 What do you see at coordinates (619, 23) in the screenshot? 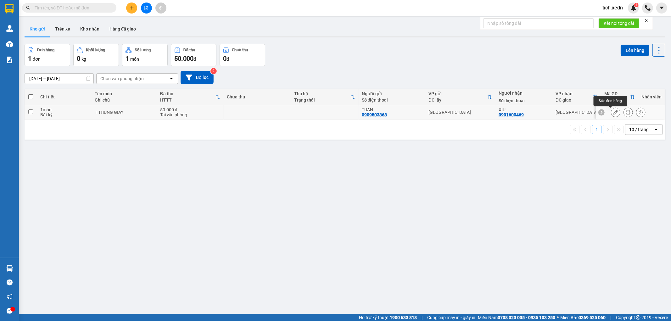
I see `button: Kết nối tổng đài` at bounding box center [619, 23].